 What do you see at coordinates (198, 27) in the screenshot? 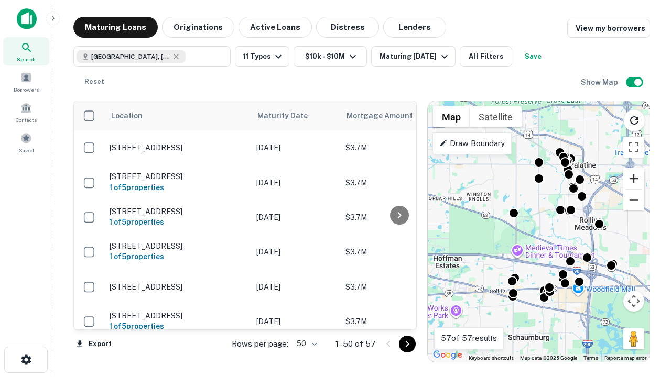
I see `button: Originations` at bounding box center [198, 27].